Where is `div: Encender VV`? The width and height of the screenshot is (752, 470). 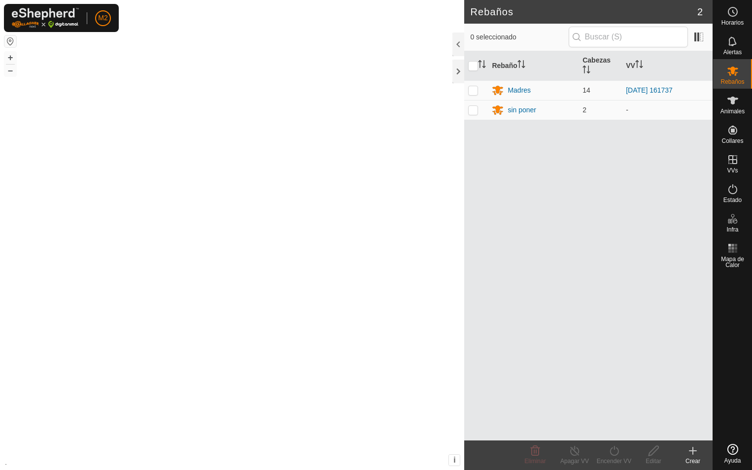 div: Encender VV is located at coordinates (614, 461).